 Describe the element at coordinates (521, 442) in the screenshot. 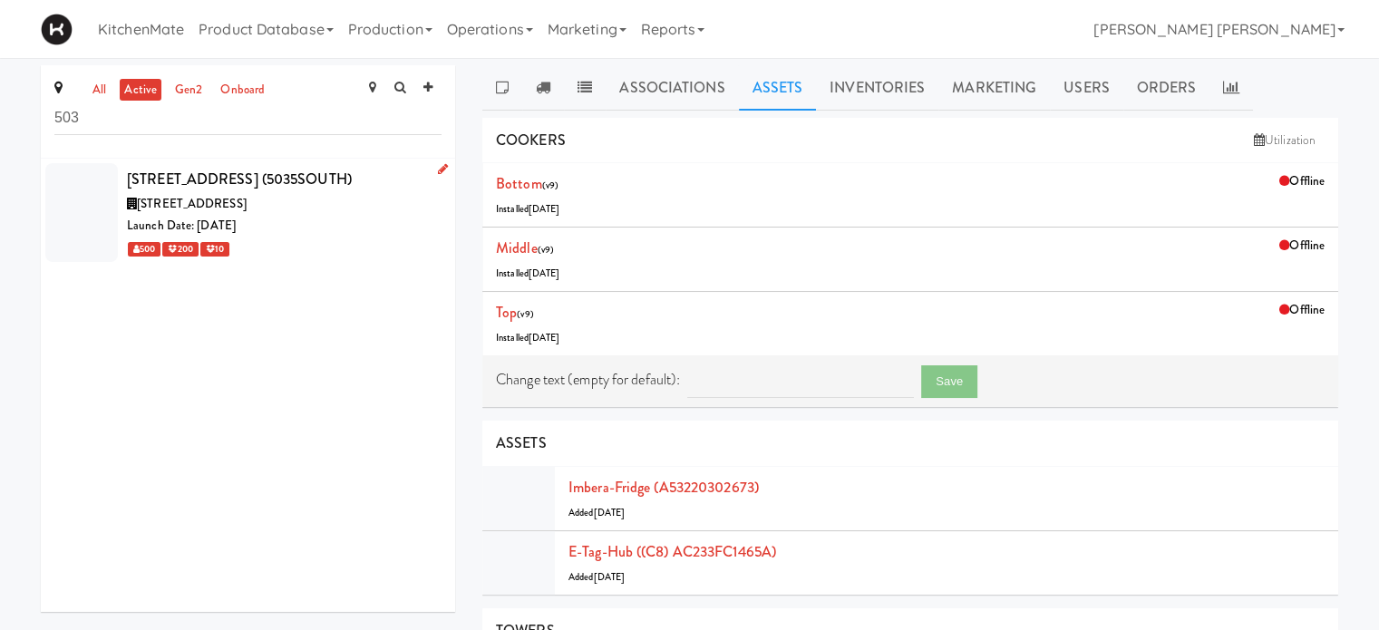

I see `span: ASSETS` at that location.